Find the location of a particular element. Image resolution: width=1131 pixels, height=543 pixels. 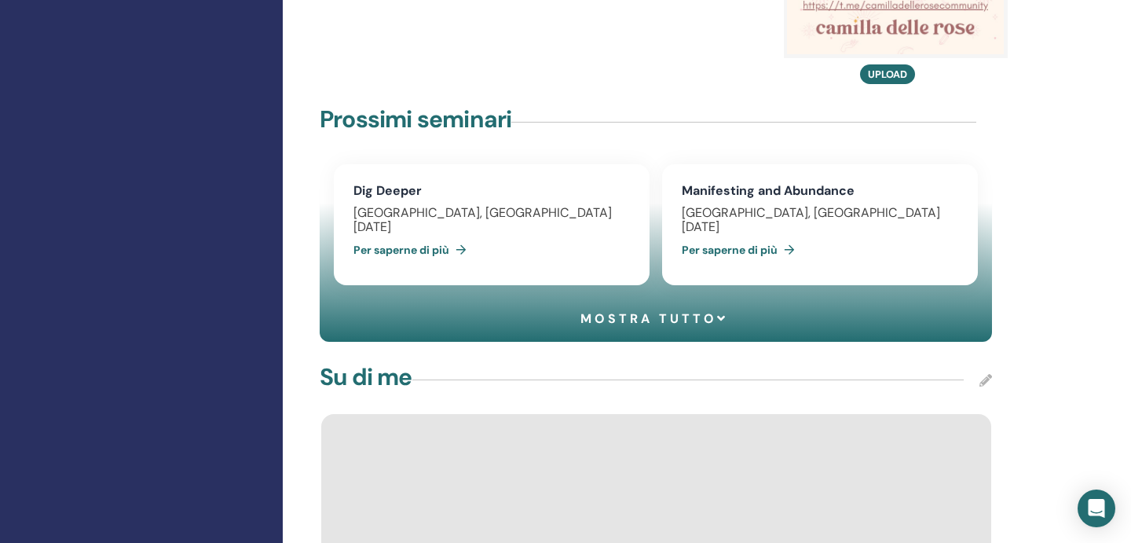

button: Upload is located at coordinates (888, 74).